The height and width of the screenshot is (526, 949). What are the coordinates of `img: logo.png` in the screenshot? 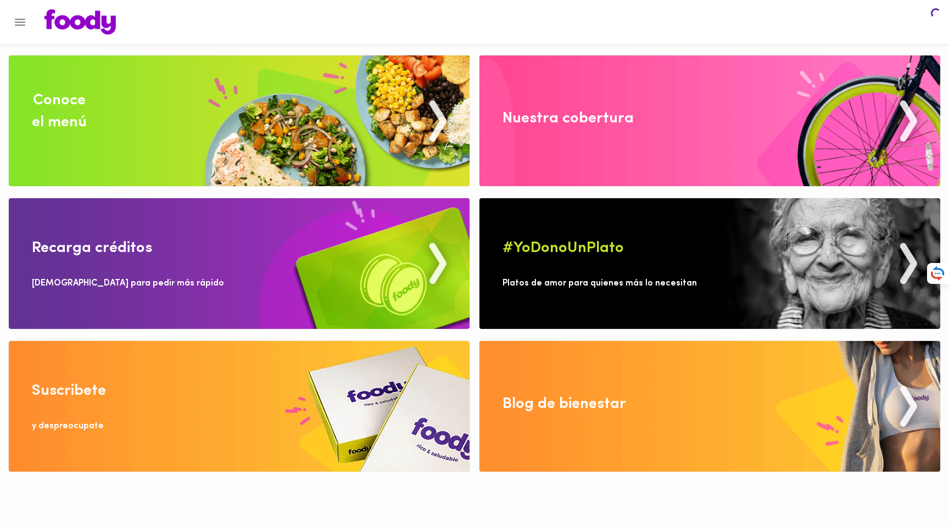 It's located at (80, 22).